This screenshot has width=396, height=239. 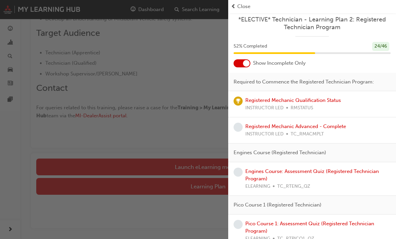 I want to click on a: Pico Course 1: Assessment Quiz (Registered Technician Program), so click(x=309, y=227).